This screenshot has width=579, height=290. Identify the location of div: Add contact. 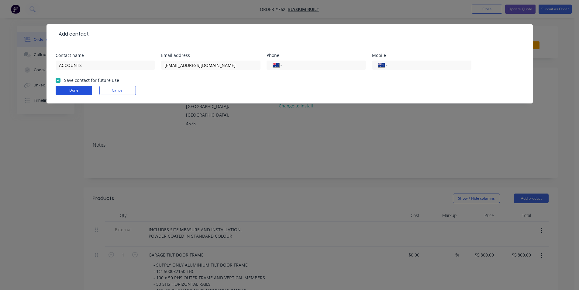
(72, 34).